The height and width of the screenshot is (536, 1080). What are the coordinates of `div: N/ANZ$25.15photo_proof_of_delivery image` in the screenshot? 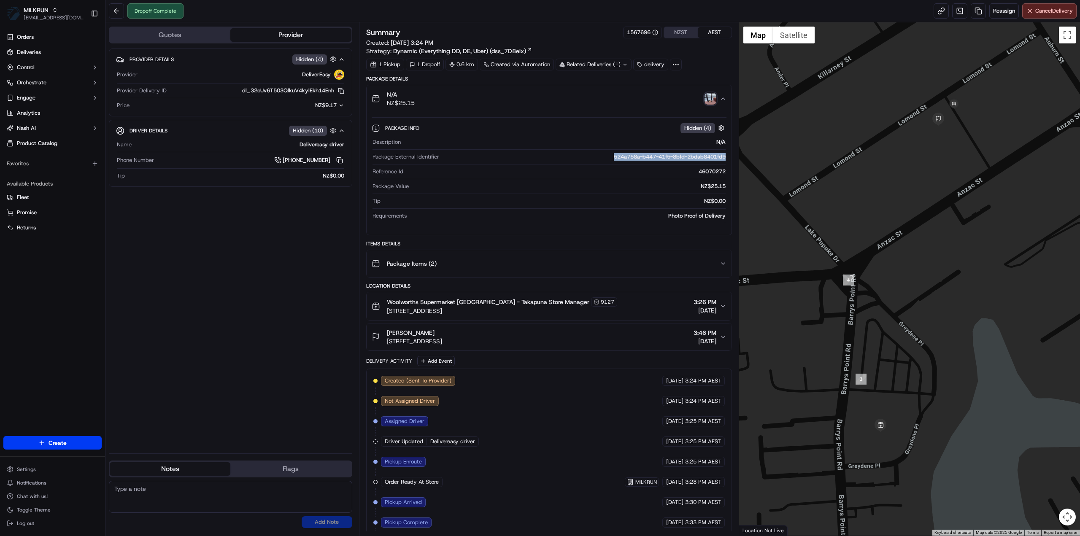 It's located at (549, 173).